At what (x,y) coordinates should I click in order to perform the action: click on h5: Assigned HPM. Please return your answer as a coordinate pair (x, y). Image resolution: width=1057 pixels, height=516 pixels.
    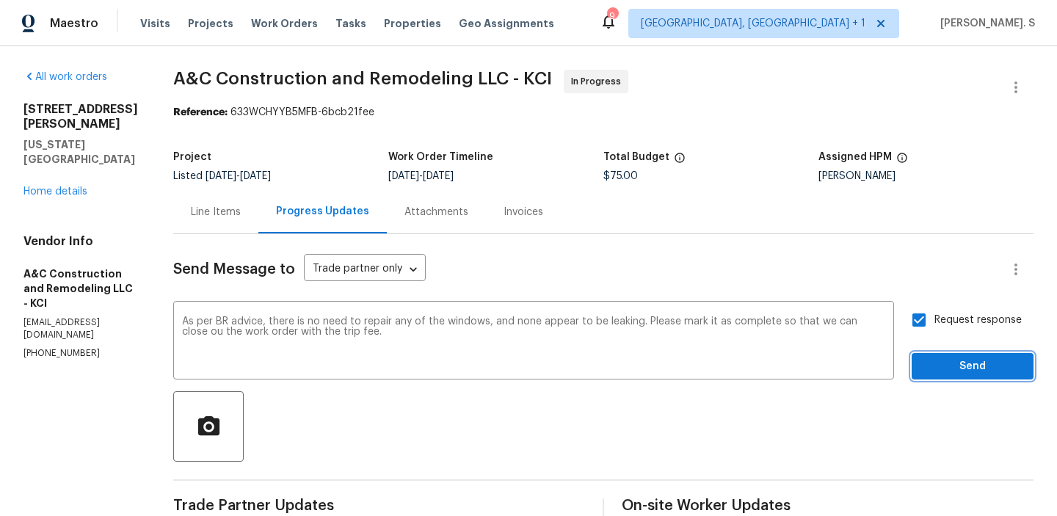
    Looking at the image, I should click on (855, 157).